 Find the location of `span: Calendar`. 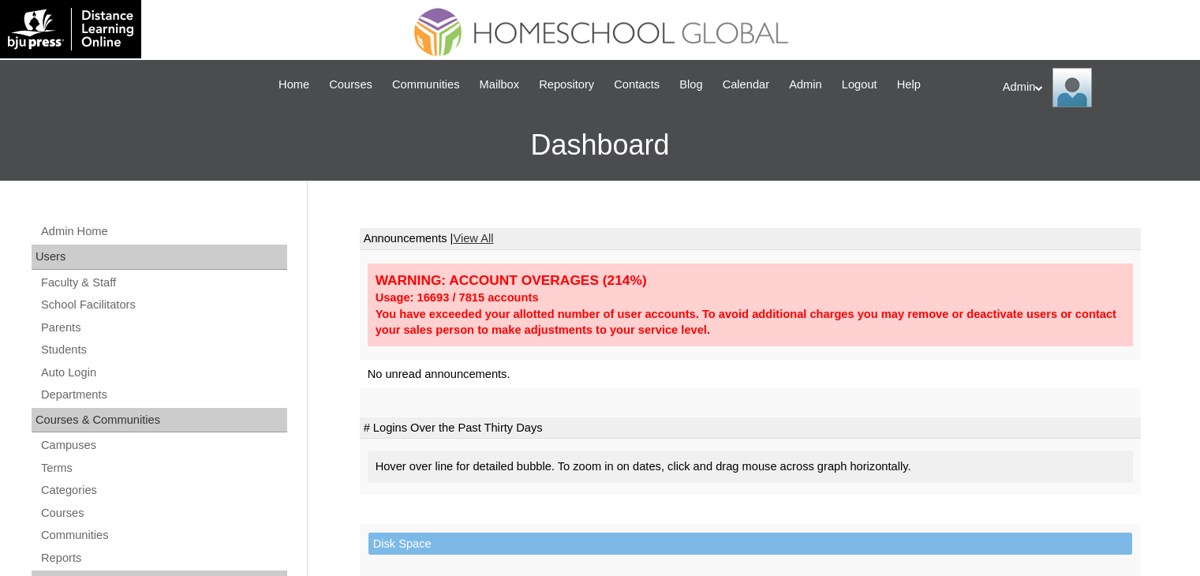

span: Calendar is located at coordinates (745, 84).